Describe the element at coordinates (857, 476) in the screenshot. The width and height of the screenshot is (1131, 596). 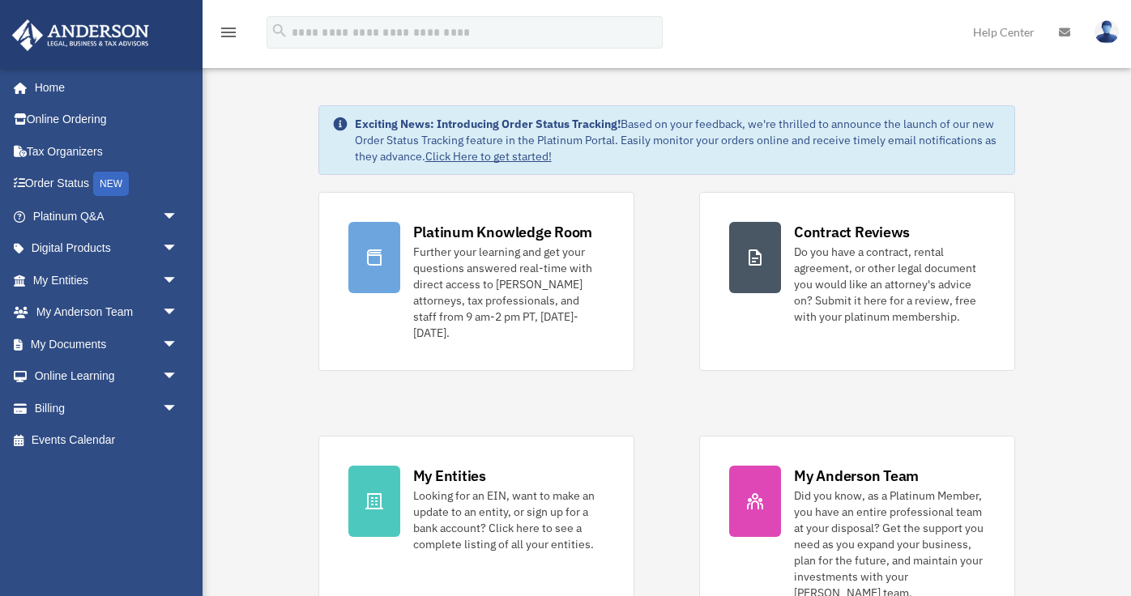
I see `div: My Anderson Team` at that location.